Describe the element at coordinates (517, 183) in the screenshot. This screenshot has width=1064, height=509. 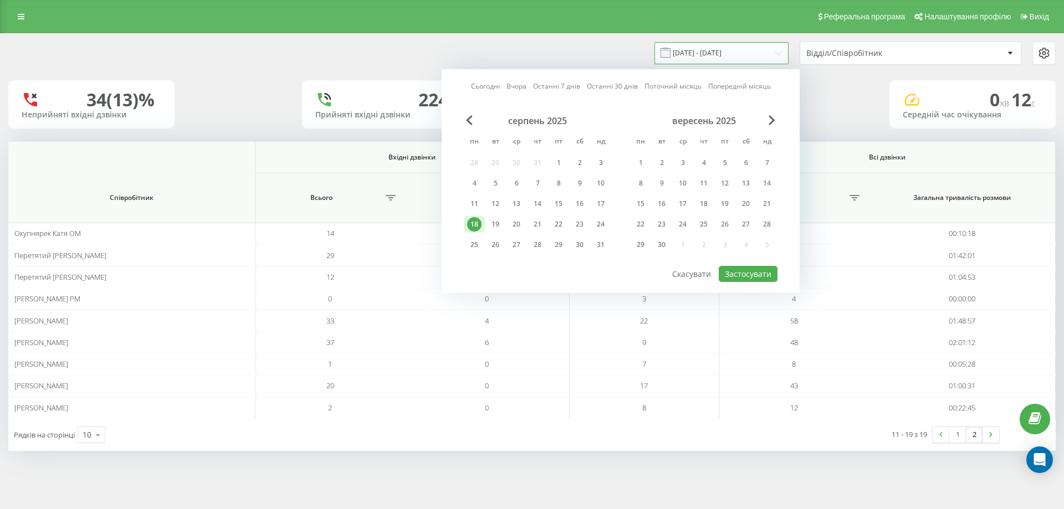
I see `div: 6` at that location.